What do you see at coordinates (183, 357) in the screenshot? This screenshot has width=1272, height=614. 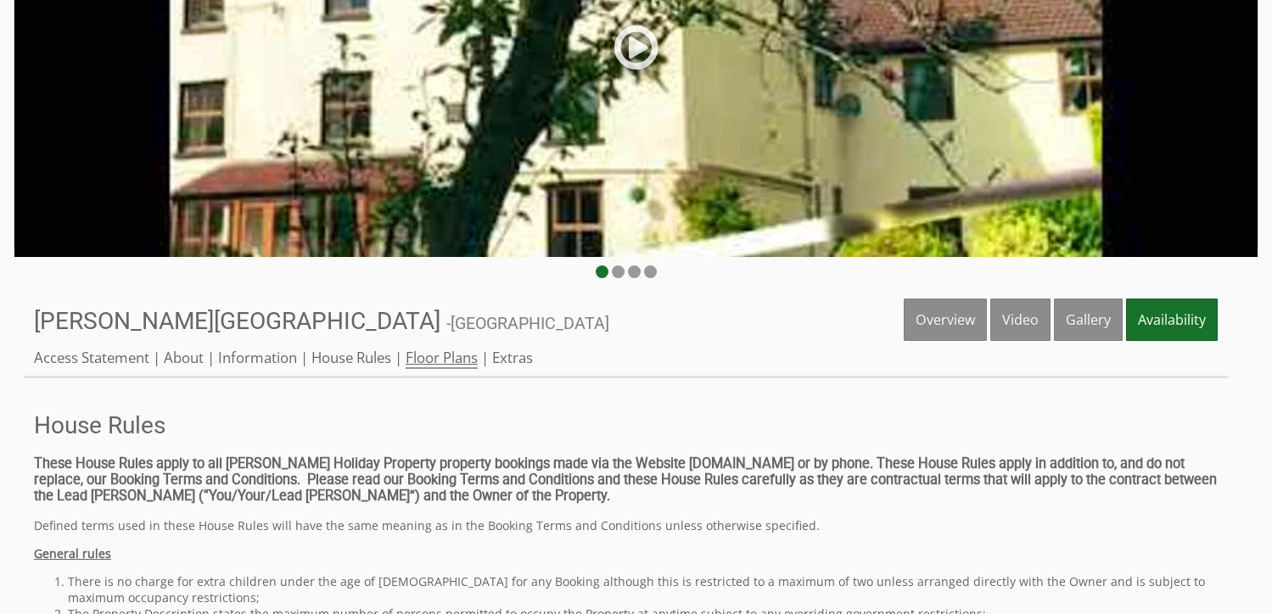 I see `a: About` at bounding box center [183, 357].